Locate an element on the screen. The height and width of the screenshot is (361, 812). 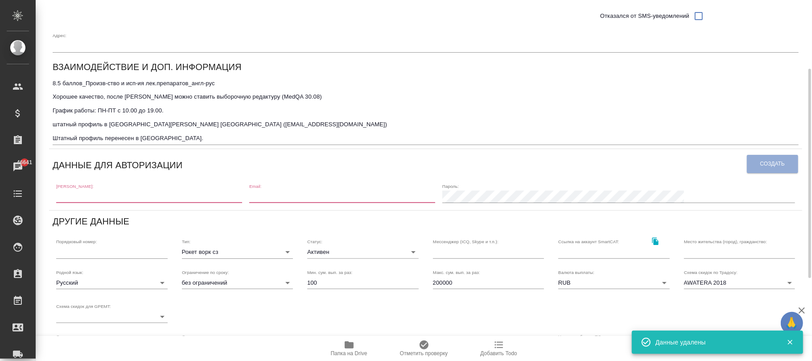
button: Добавить Todo is located at coordinates (499, 348).